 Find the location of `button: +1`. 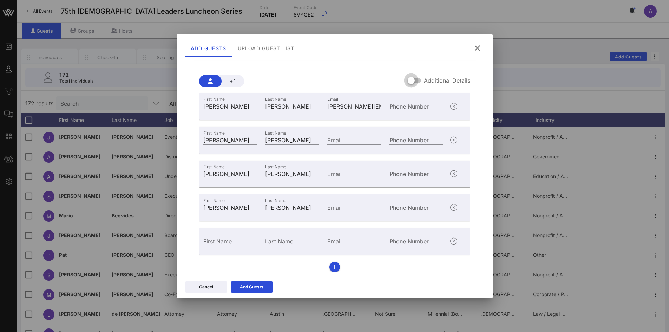

button: +1 is located at coordinates (233, 81).